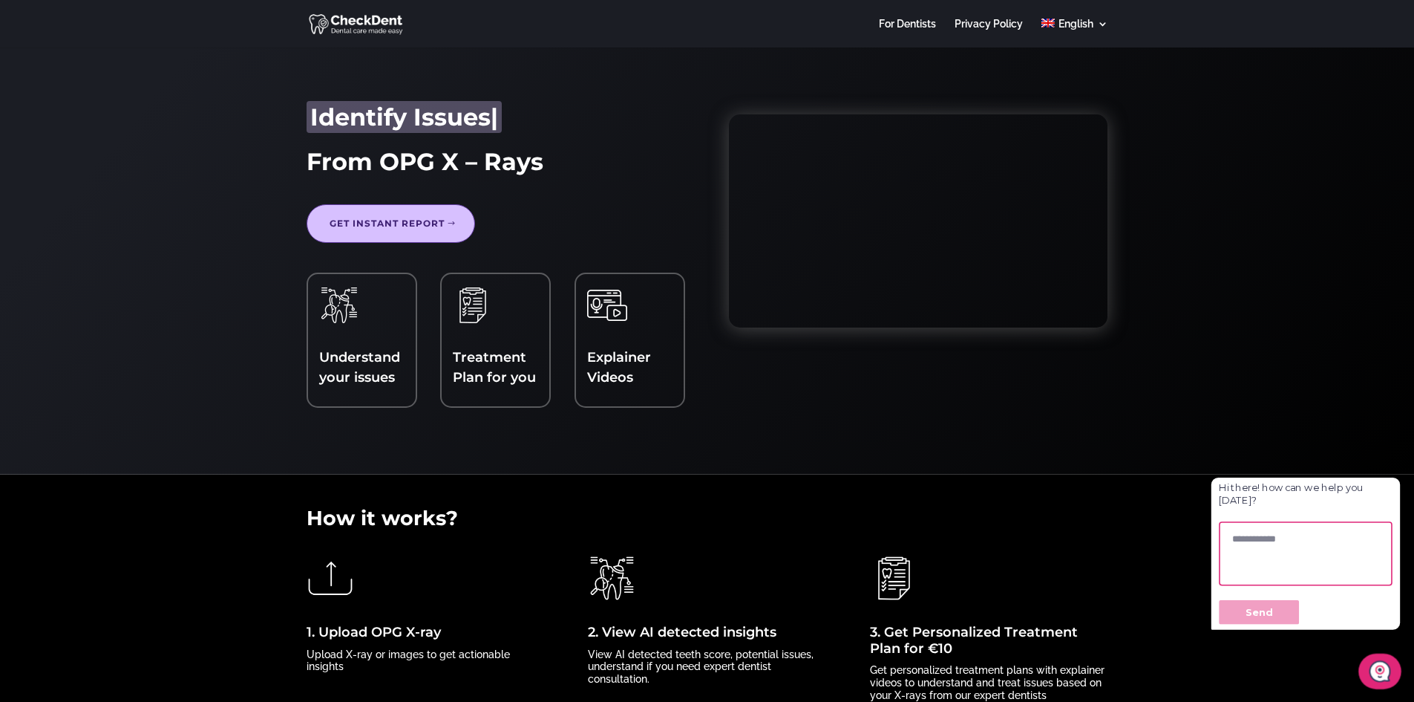 The image size is (1414, 702). Describe the element at coordinates (382, 517) in the screenshot. I see `span: How it works?` at that location.